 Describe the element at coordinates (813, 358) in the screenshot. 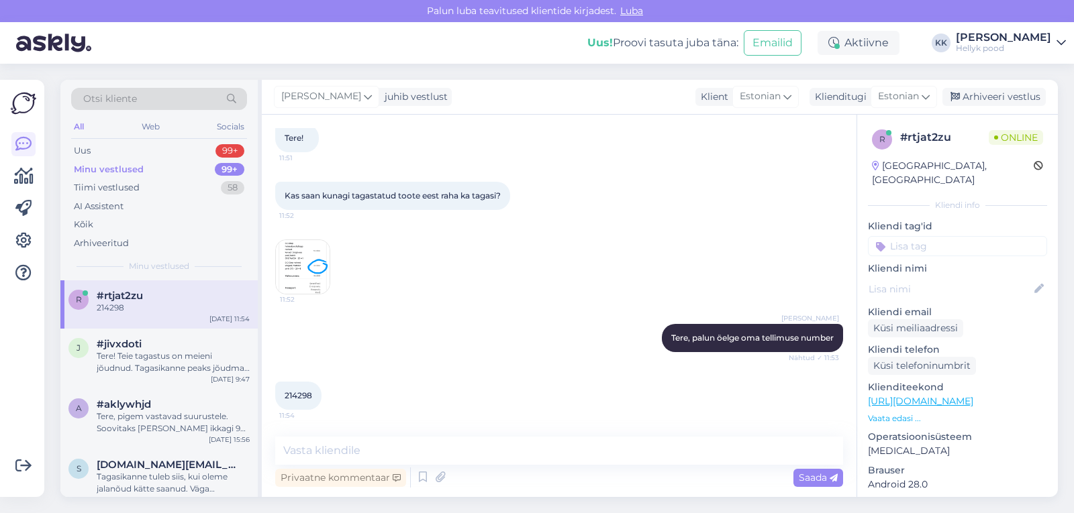

I see `span: Nähtud ✓ 11:53` at that location.